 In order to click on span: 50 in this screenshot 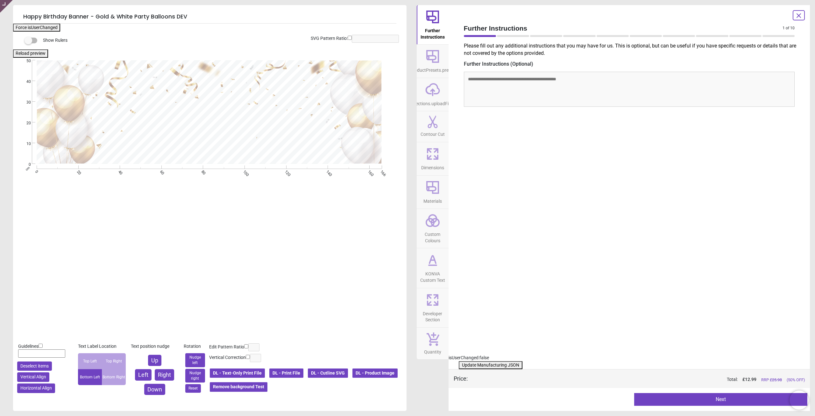, I will do `click(25, 61)`.